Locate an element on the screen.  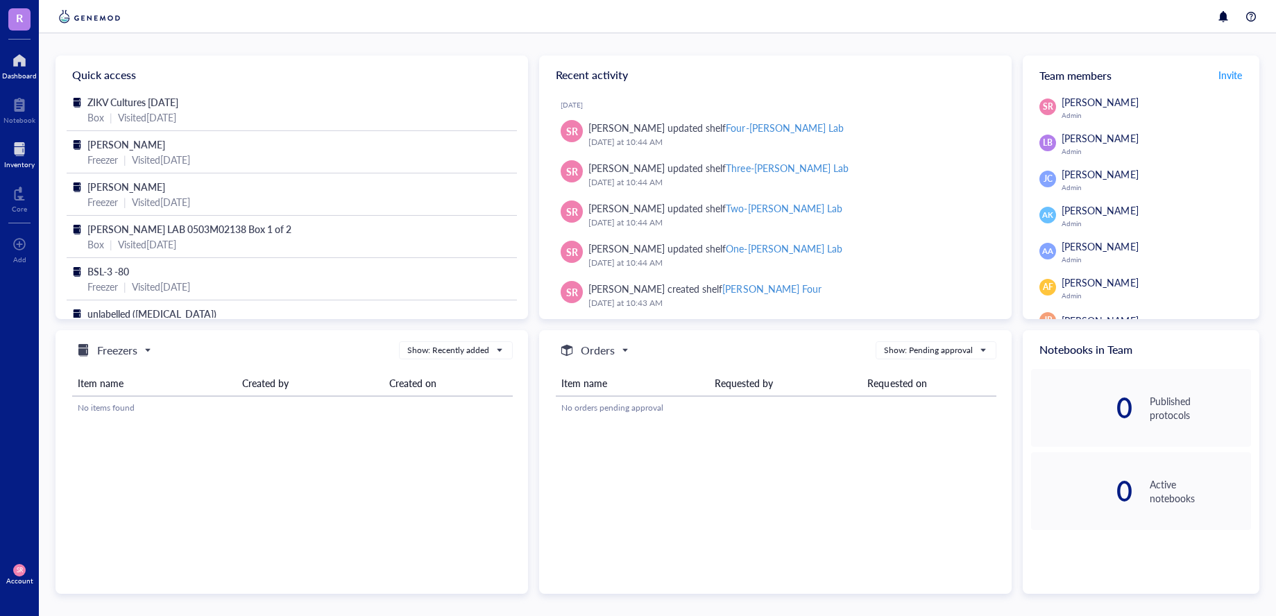
th: Requested by is located at coordinates (785, 383).